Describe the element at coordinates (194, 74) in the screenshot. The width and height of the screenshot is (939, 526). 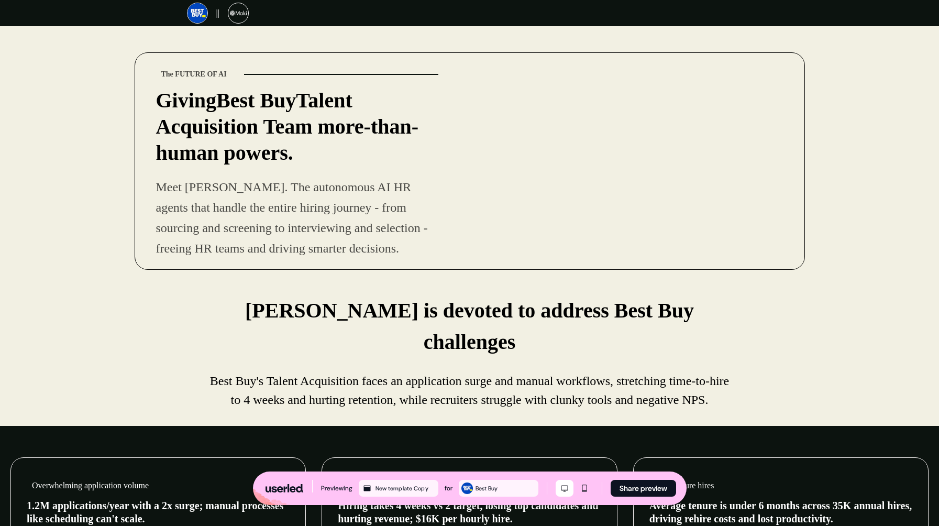
I see `strong: The FUTURE OF AI` at that location.